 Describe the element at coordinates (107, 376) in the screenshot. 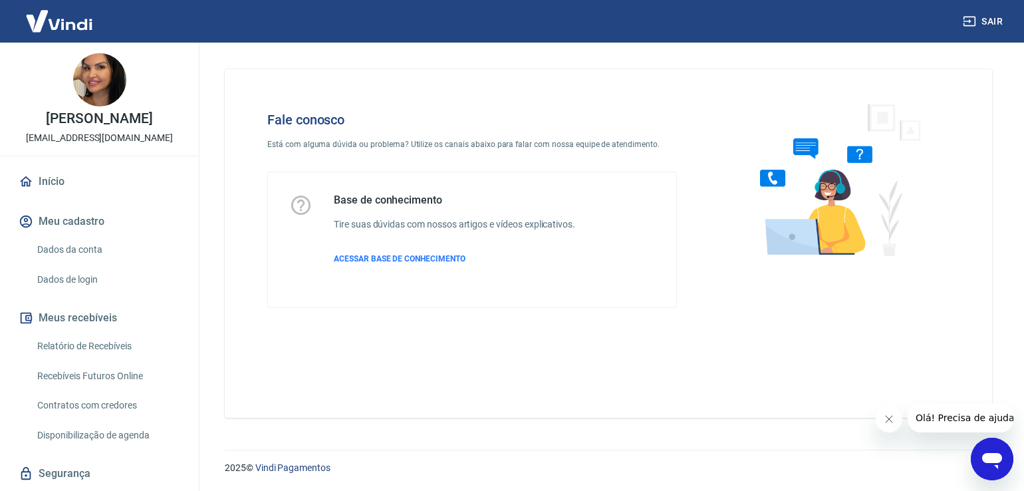

I see `a: Recebíveis Futuros Online` at that location.